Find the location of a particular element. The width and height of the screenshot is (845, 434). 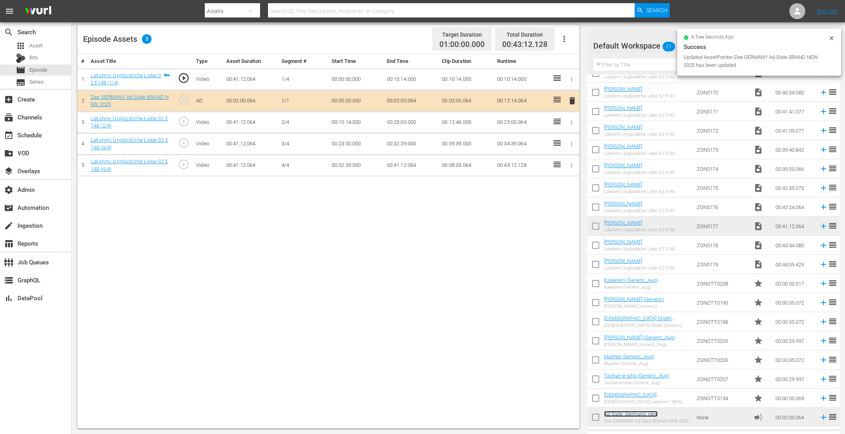

td: 00:09:39.000 is located at coordinates (466, 144).